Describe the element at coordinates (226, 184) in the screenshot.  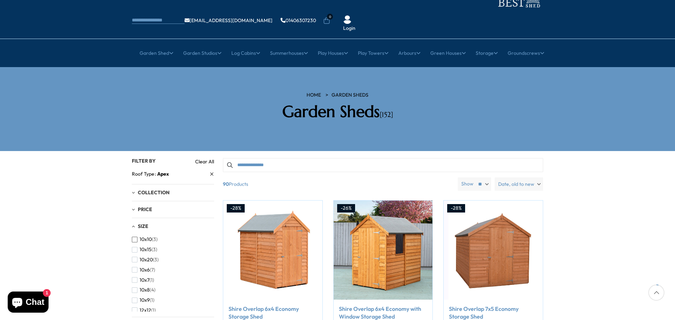
I see `b: 90` at that location.